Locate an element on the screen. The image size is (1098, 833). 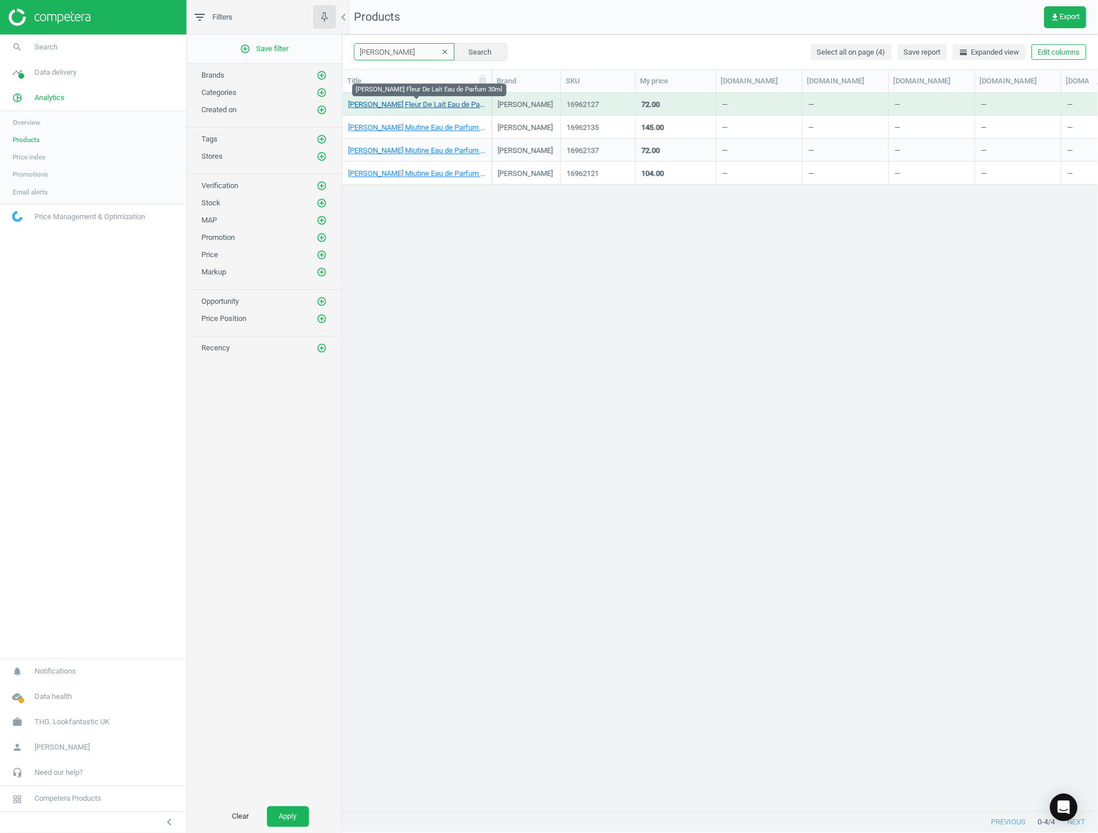
span: Stock is located at coordinates (211, 203).